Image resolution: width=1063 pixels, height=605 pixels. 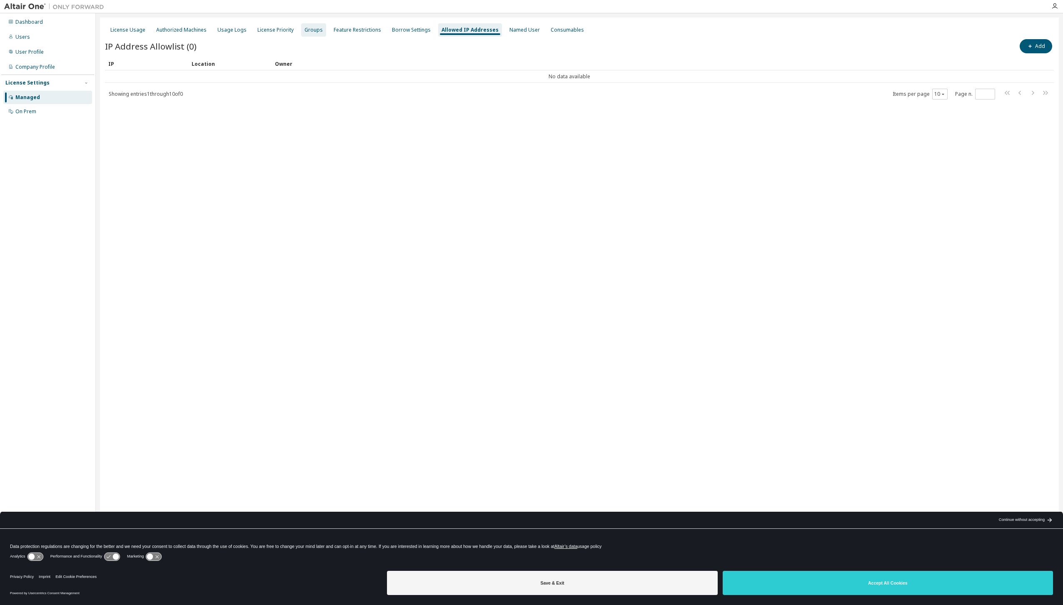 I want to click on div: License Settings, so click(x=27, y=83).